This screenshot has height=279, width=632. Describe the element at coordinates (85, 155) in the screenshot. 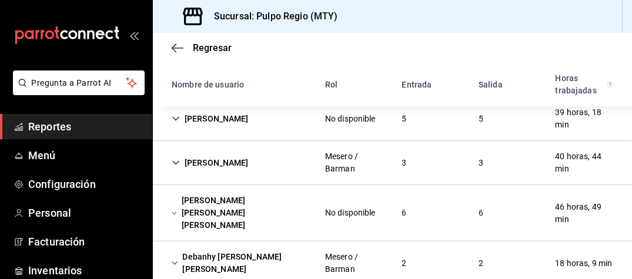

I see `span: Menú` at that location.